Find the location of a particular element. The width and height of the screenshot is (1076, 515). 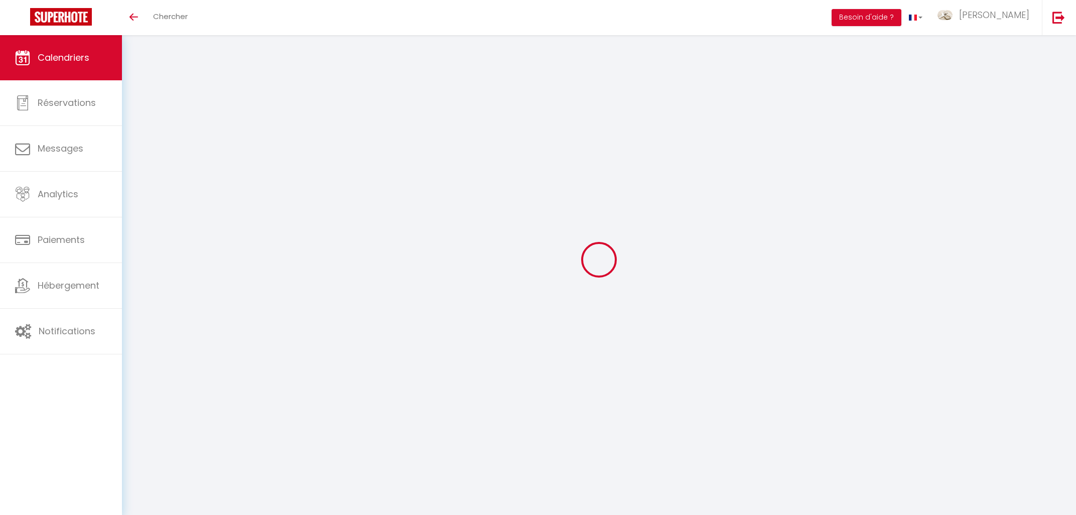

span: Messages is located at coordinates (60, 148).